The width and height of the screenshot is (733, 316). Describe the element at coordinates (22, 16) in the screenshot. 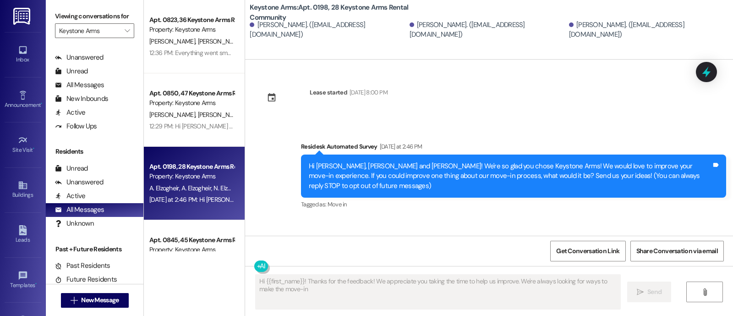

I see `img: ResiDesk Logo` at that location.